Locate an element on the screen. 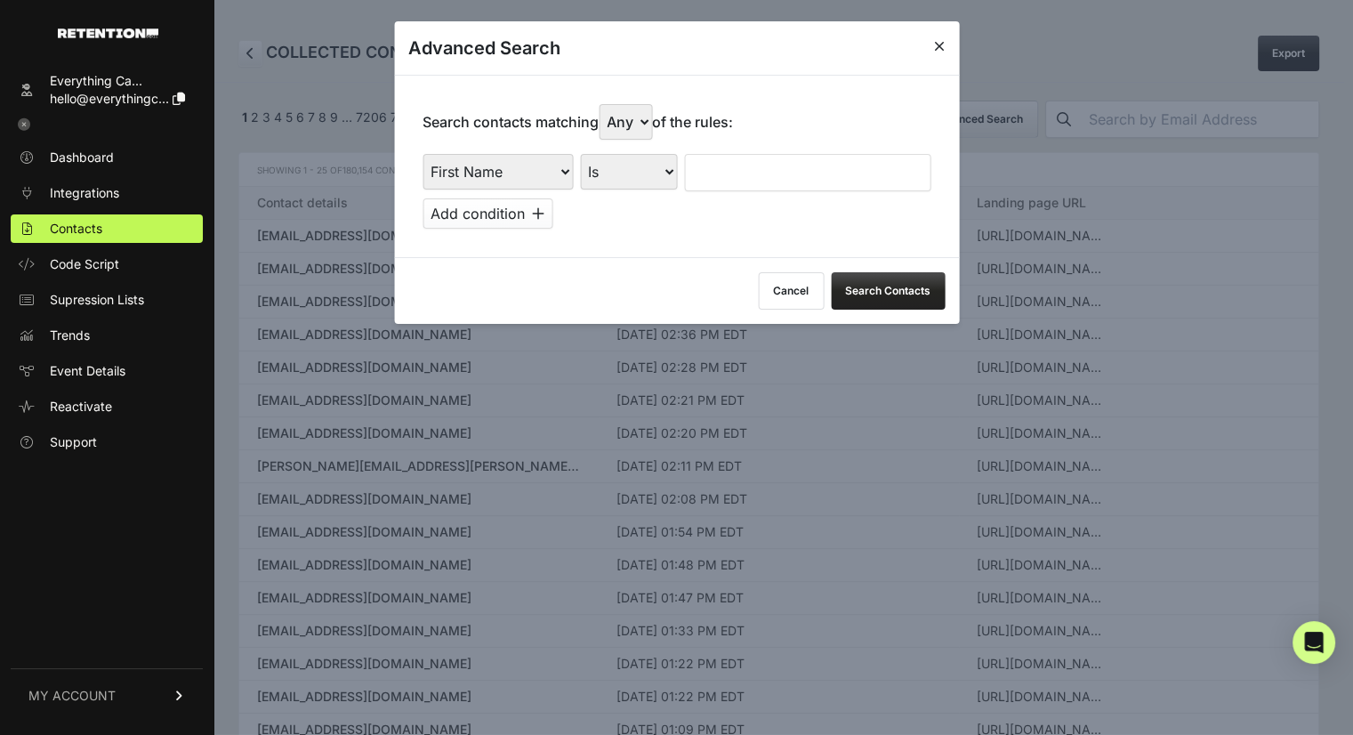 This screenshot has height=735, width=1353. span: Support is located at coordinates (73, 442).